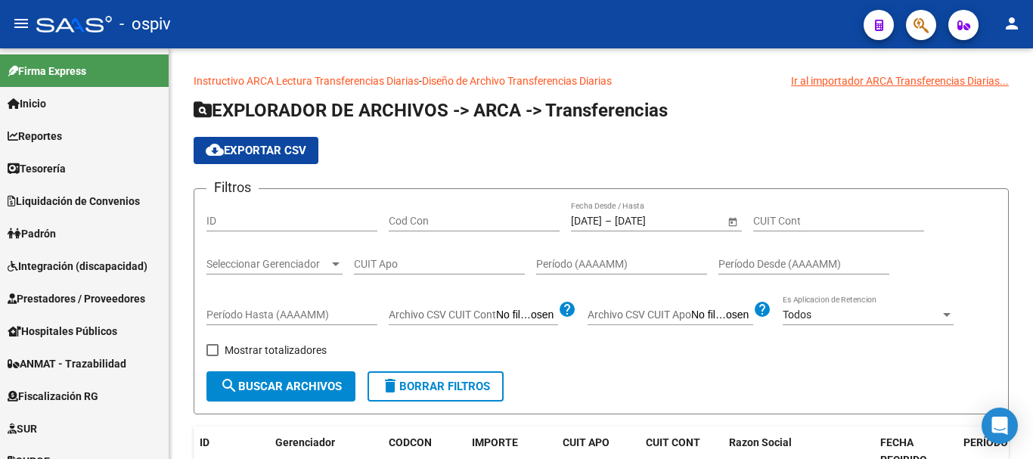  I want to click on div: Ir al importador ARCA Transferencias Diarias..., so click(900, 81).